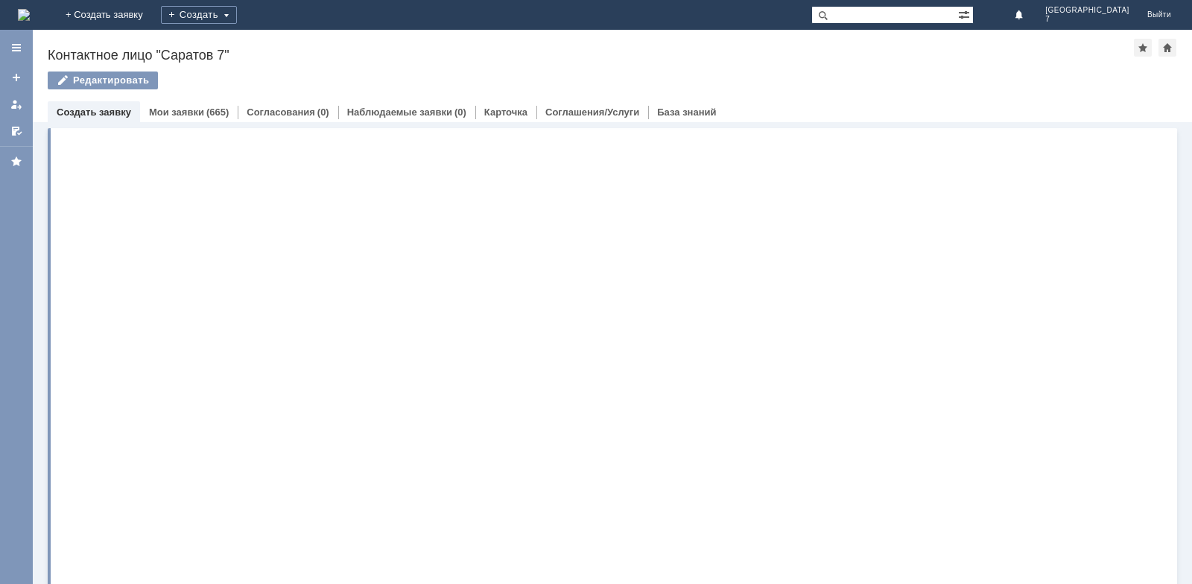 The image size is (1192, 584). Describe the element at coordinates (199, 15) in the screenshot. I see `div: Создать` at that location.